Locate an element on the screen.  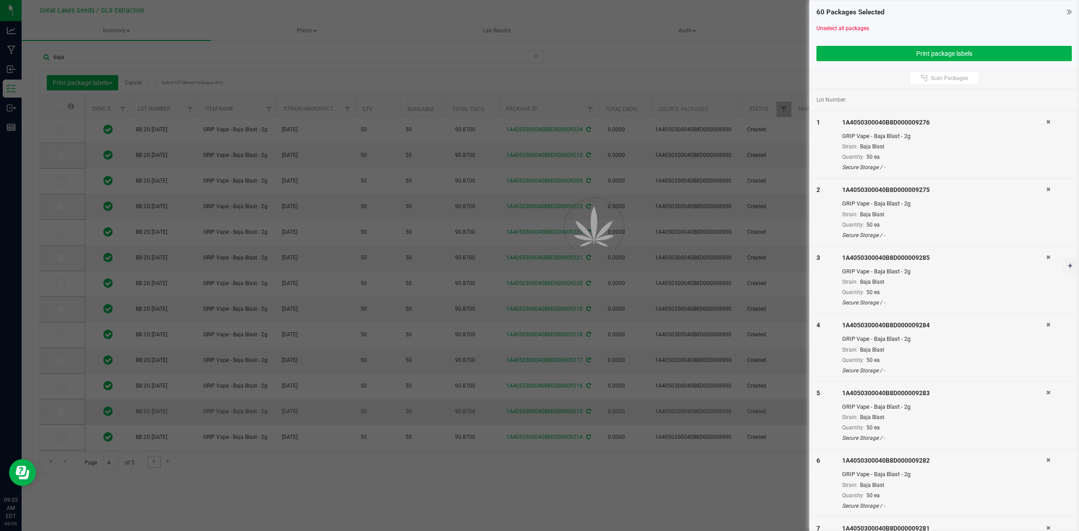
span: 3 is located at coordinates (818, 258).